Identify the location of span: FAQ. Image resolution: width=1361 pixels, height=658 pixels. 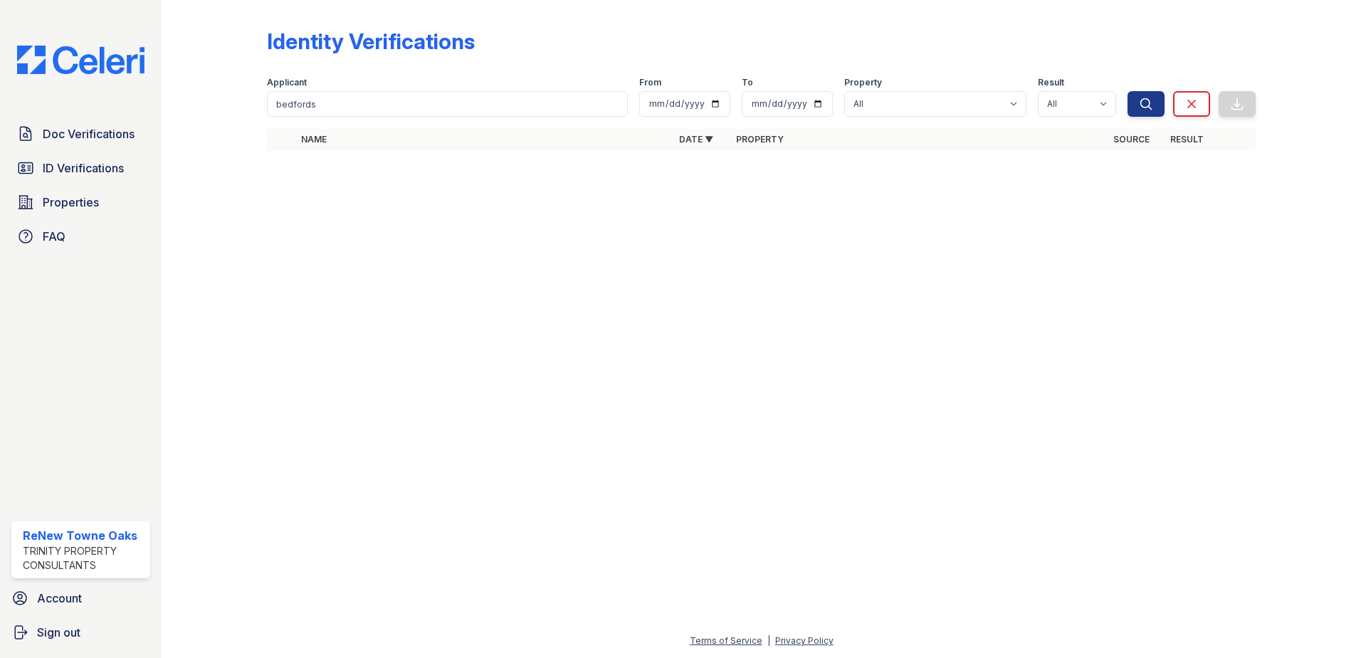
(54, 236).